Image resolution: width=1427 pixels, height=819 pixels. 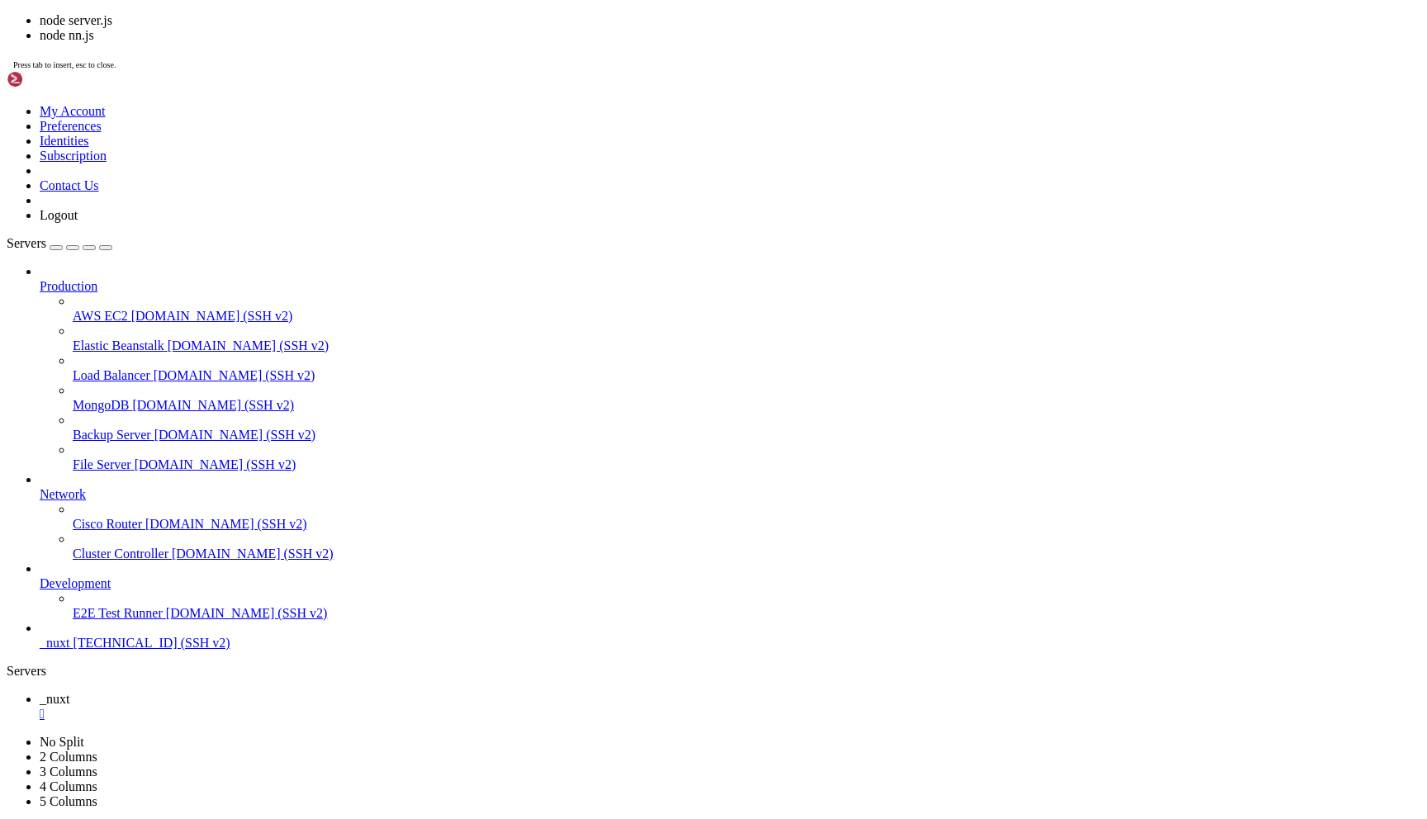 I want to click on span: Press tab to insert, esc to close., so click(x=64, y=64).